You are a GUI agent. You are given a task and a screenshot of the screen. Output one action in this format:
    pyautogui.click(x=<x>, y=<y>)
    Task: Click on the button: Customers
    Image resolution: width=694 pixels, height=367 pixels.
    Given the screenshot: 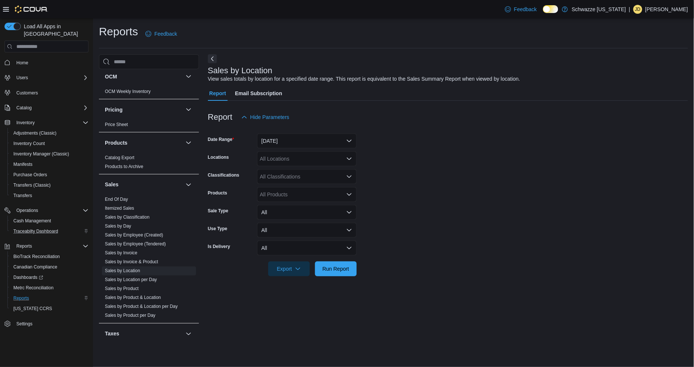 What is the action you would take?
    pyautogui.click(x=46, y=93)
    